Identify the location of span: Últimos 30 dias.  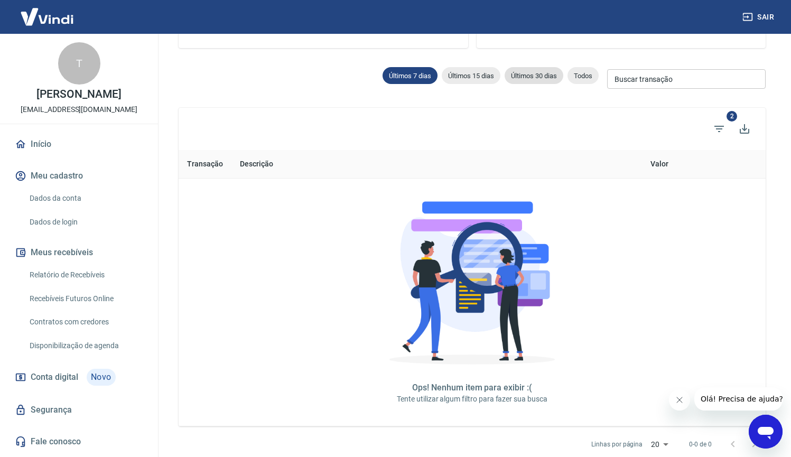
(534, 76).